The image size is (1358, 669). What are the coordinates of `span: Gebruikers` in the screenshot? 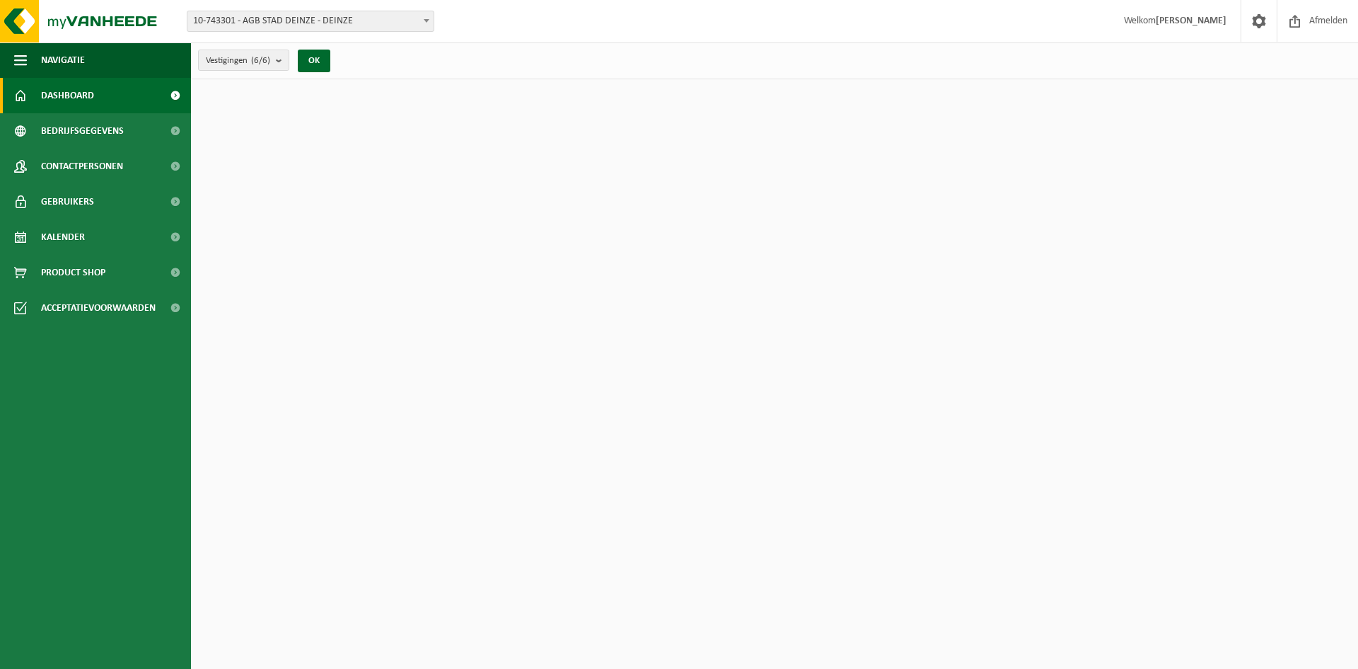 It's located at (67, 202).